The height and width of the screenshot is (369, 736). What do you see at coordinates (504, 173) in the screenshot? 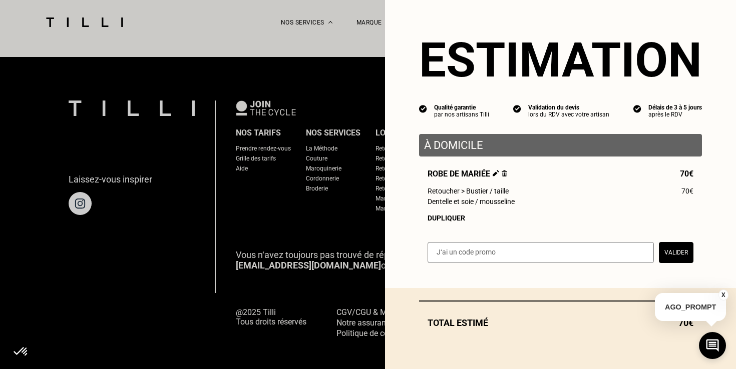
I see `img: Supprimer` at bounding box center [504, 173].